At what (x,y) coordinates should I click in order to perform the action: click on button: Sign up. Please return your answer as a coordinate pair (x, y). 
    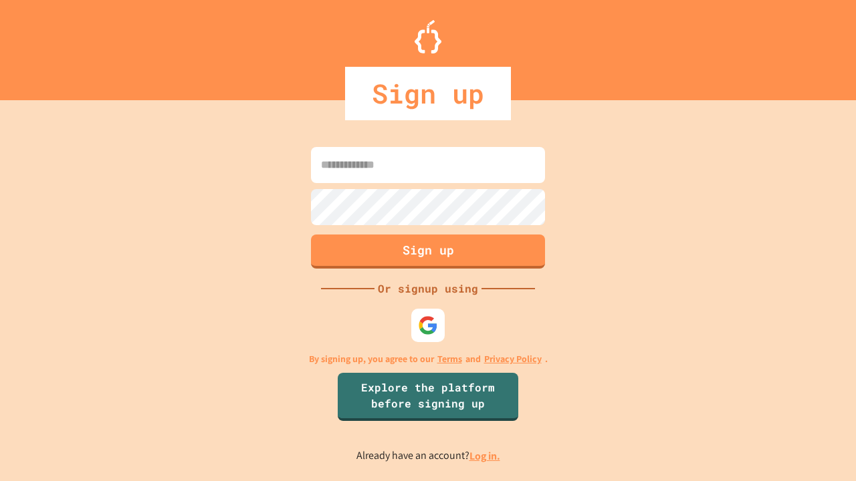
    Looking at the image, I should click on (428, 251).